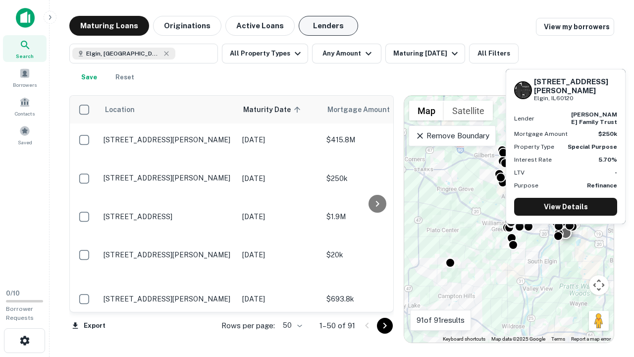 The image size is (634, 357). Describe the element at coordinates (347, 54) in the screenshot. I see `button: Any Amount` at that location.